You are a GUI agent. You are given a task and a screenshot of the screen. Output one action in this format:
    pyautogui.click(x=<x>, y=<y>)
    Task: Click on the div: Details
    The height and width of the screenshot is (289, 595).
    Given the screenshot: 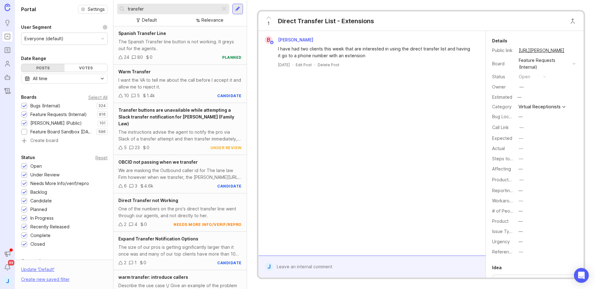 What is the action you would take?
    pyautogui.click(x=500, y=41)
    